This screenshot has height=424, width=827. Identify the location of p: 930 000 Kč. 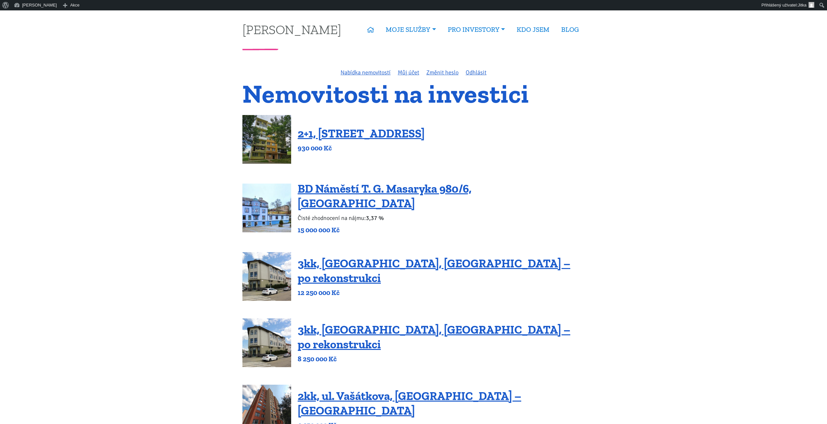
(361, 148).